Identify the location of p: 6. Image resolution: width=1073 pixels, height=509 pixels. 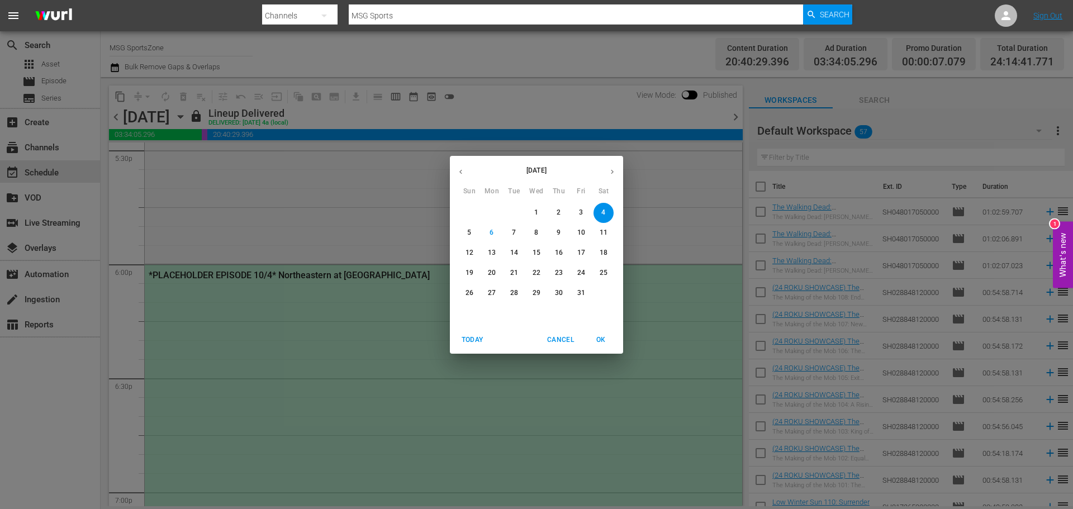
(491, 233).